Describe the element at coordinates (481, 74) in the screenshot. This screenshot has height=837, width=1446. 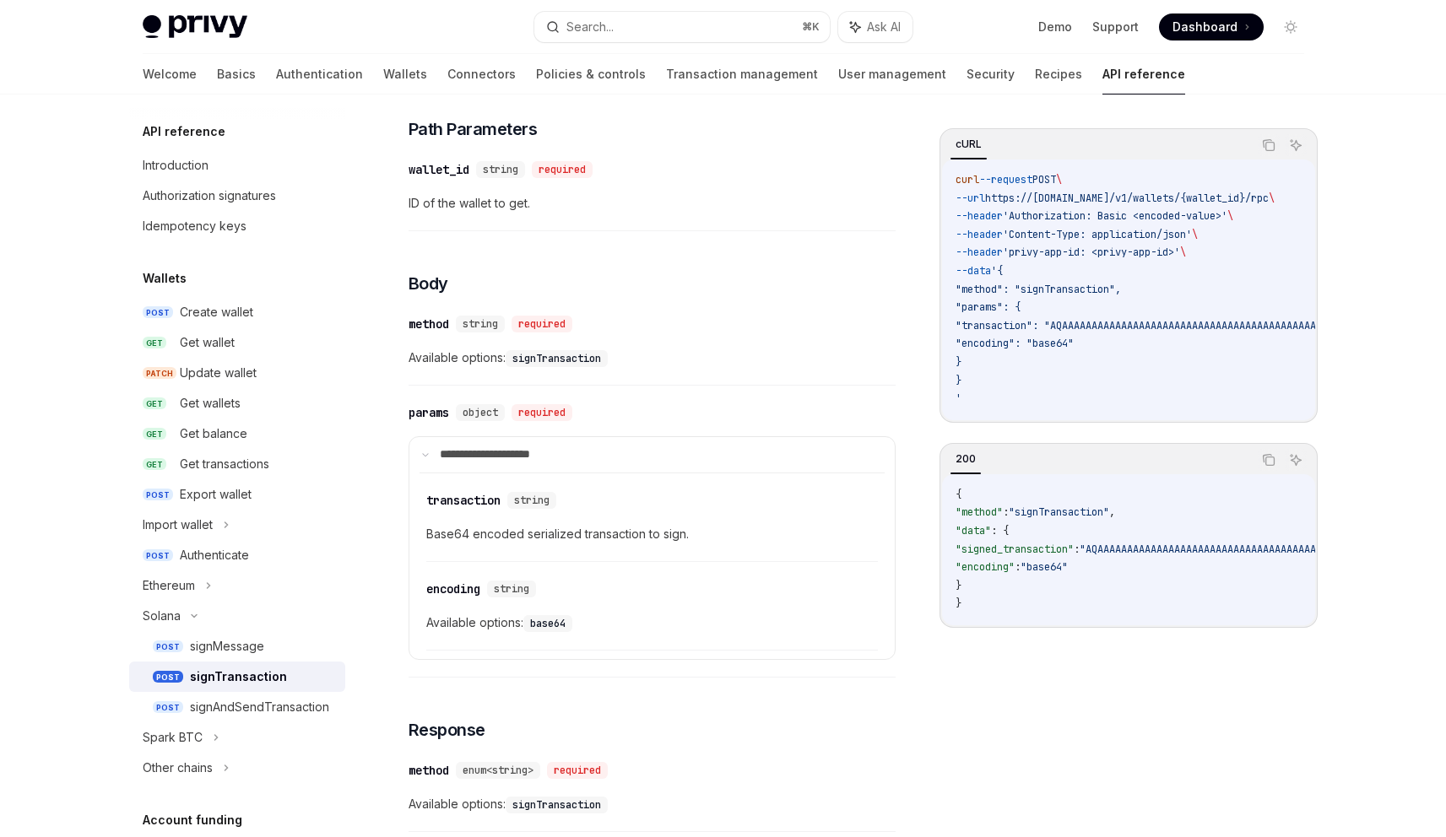
I see `a: Connectors` at that location.